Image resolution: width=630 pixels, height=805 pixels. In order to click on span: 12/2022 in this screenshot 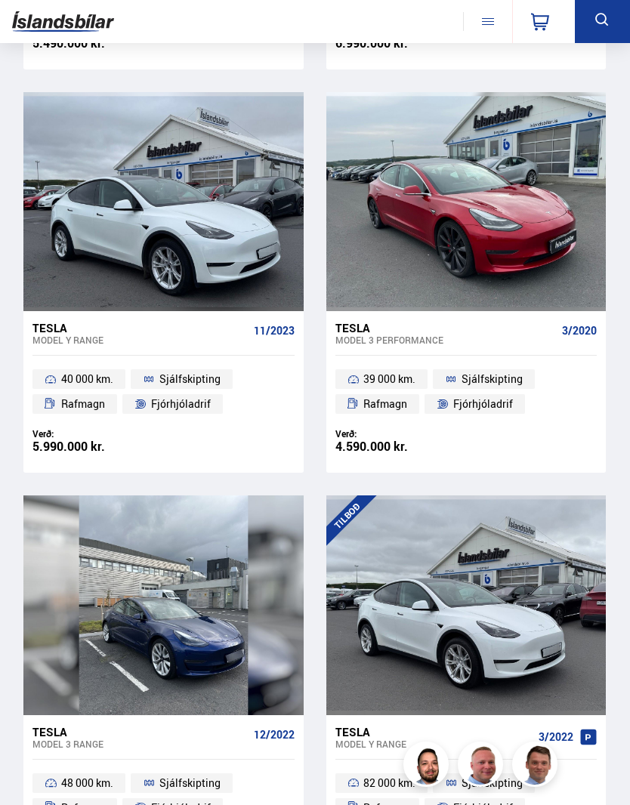, I will do `click(274, 735)`.